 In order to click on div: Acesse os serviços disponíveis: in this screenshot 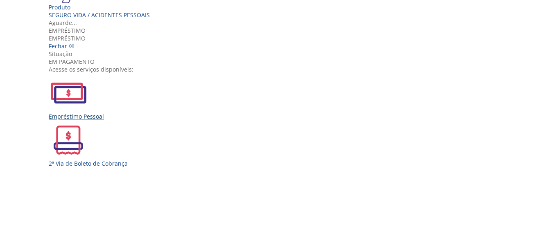, I will do `click(280, 69)`.